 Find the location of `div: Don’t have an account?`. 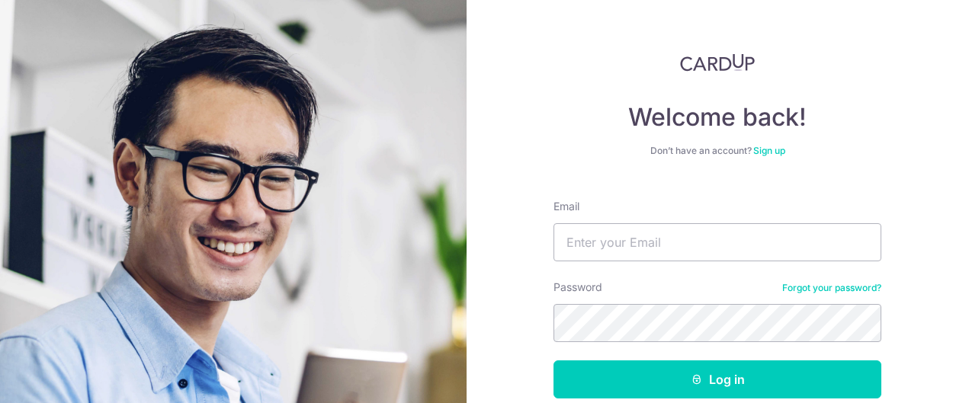

div: Don’t have an account? is located at coordinates (718, 151).